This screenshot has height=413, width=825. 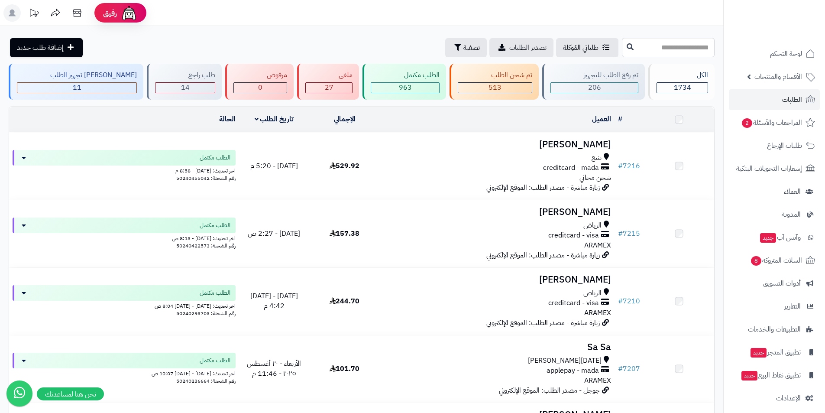 I want to click on a: #7215, so click(x=629, y=234).